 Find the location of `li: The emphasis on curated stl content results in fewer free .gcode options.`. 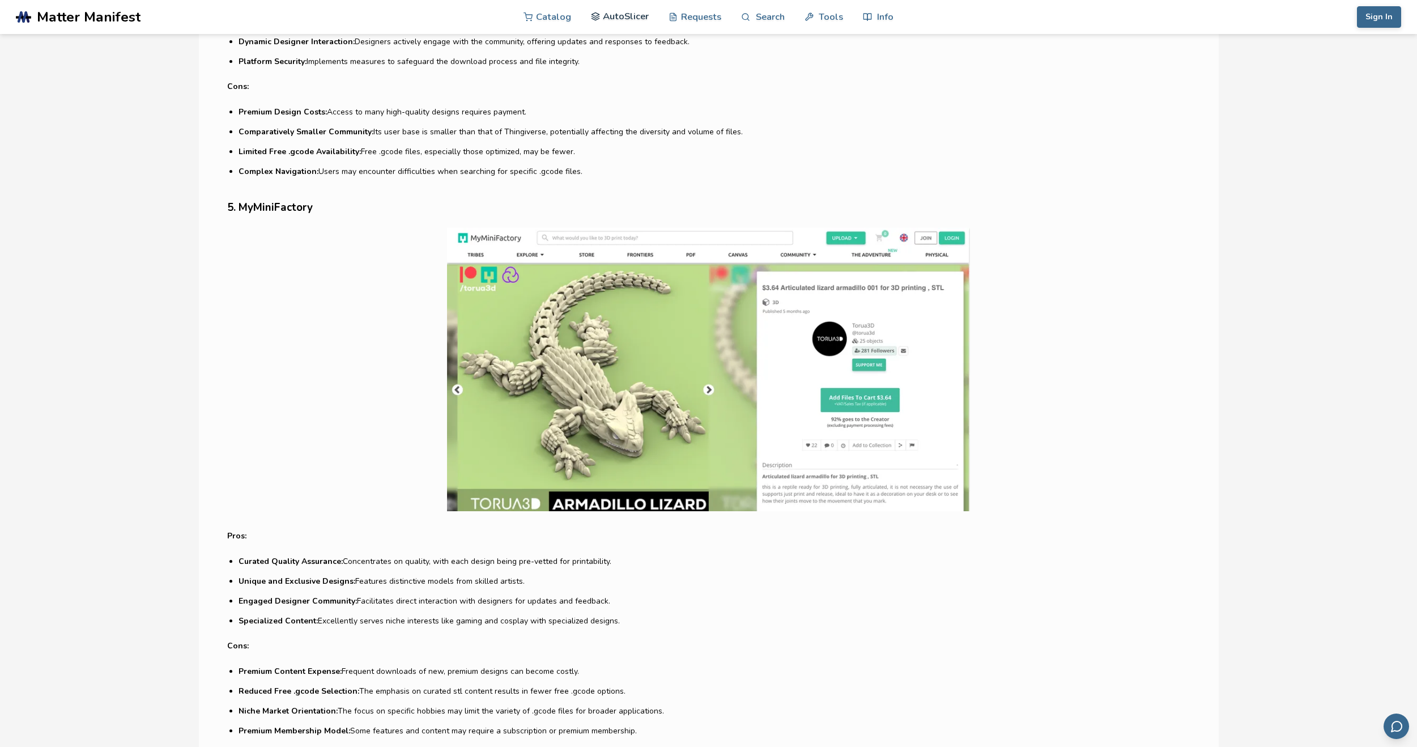

li: The emphasis on curated stl content results in fewer free .gcode options. is located at coordinates (715, 691).